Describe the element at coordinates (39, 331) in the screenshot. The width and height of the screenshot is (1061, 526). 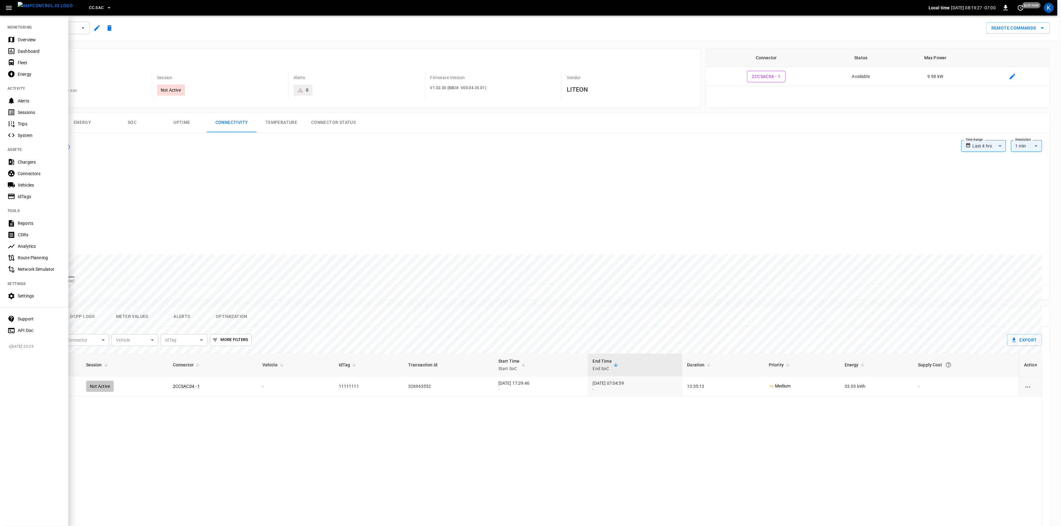
I see `div: API Doc` at that location.